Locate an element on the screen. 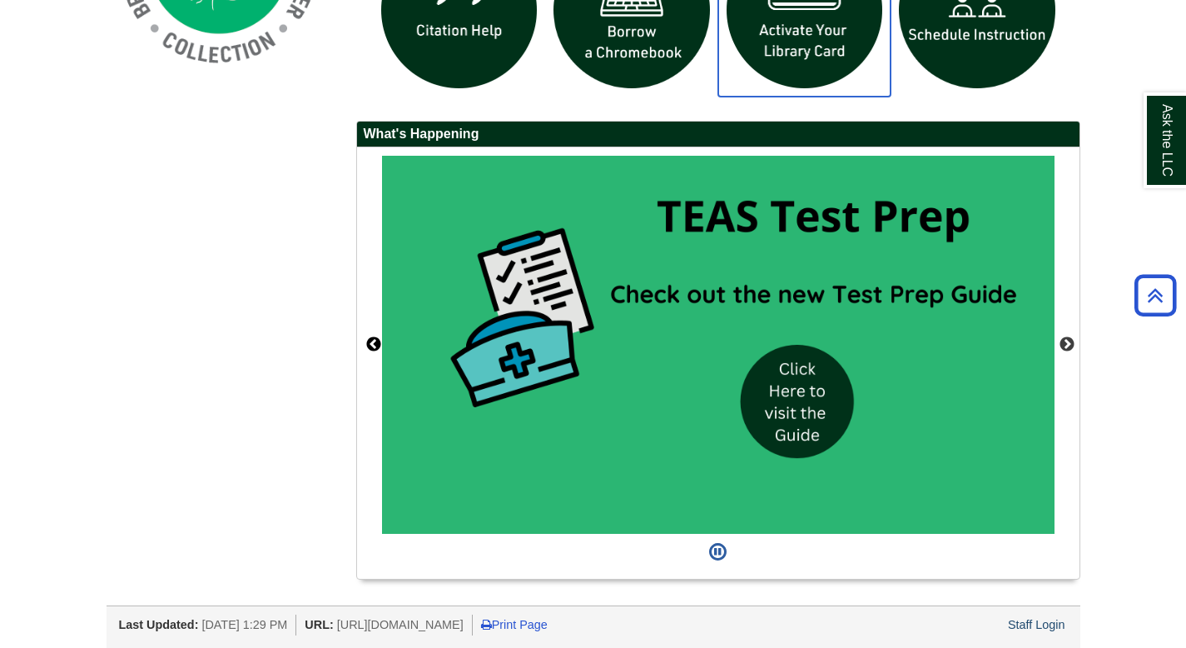 The image size is (1186, 648). button: Pause is located at coordinates (718, 552).